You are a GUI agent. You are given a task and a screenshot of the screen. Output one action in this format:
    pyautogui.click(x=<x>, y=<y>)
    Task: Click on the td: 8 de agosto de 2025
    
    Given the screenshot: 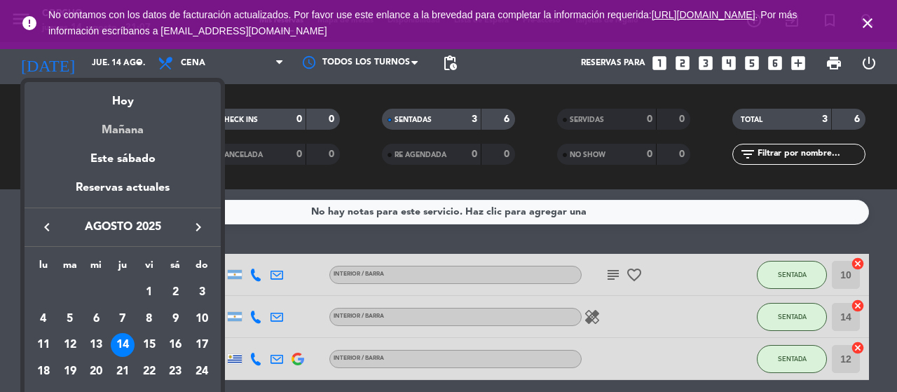 What is the action you would take?
    pyautogui.click(x=149, y=319)
    